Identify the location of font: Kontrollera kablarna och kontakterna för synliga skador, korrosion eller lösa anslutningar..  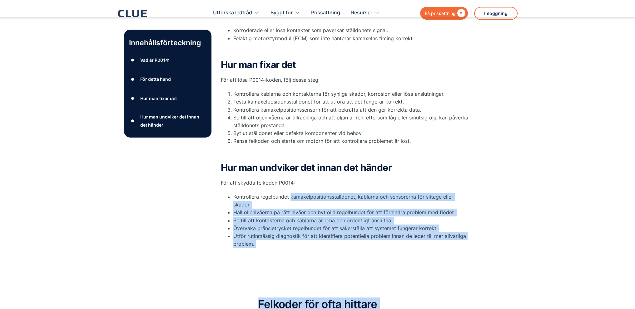
(339, 94).